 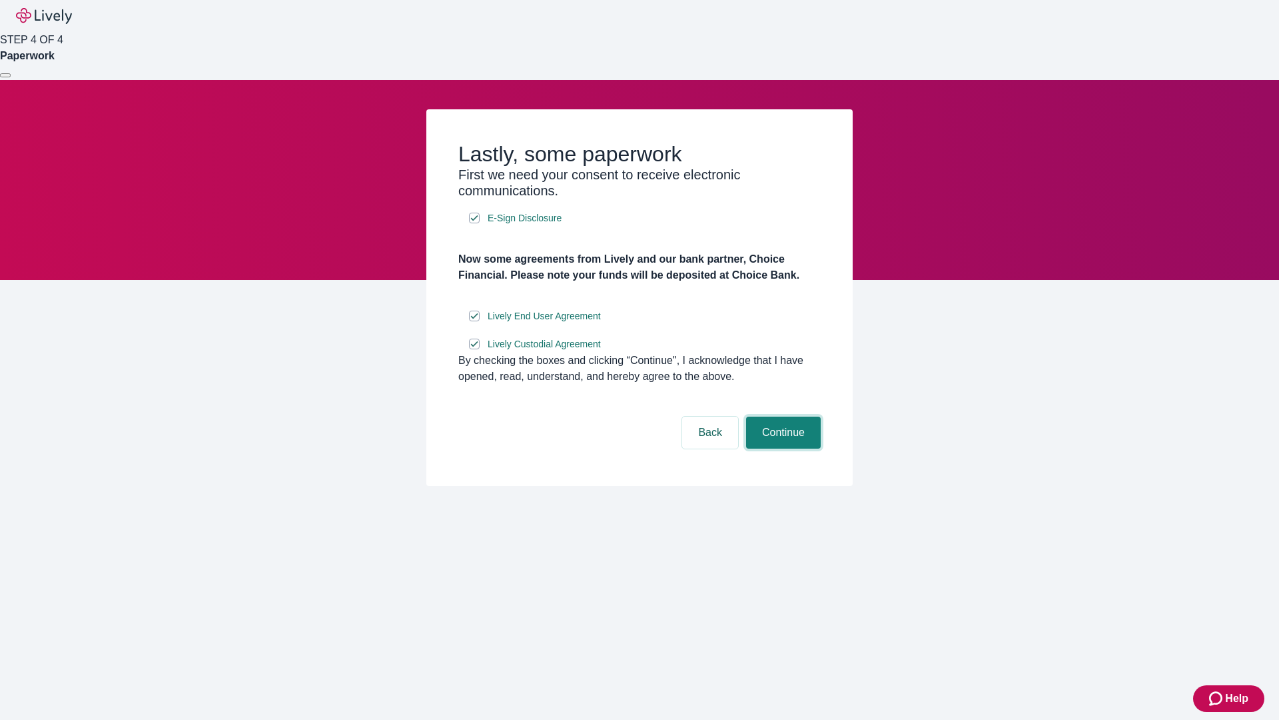 What do you see at coordinates (640, 267) in the screenshot?
I see `h4: Now some agreements from Lively and our bank partner, Choice Financial. Please note your funds wi...` at bounding box center [640, 267].